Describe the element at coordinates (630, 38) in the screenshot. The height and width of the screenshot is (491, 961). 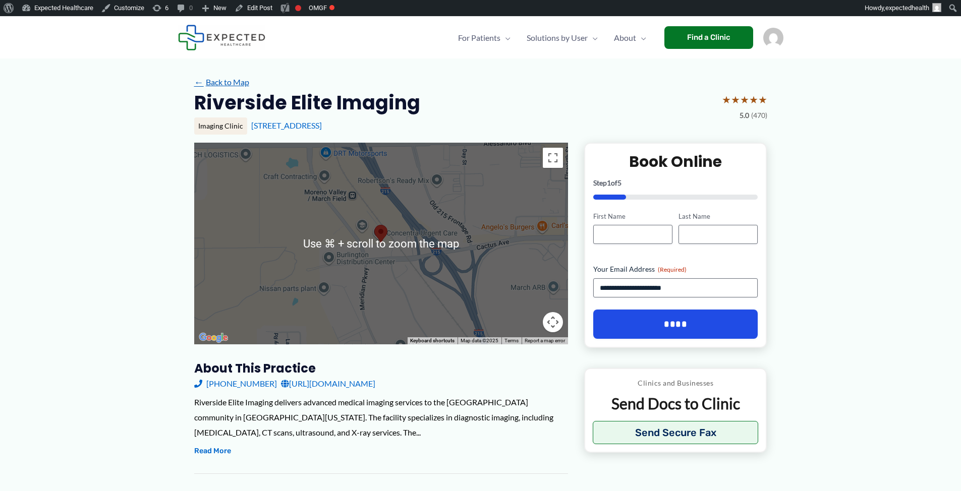
I see `a: AboutMenu Toggle` at that location.